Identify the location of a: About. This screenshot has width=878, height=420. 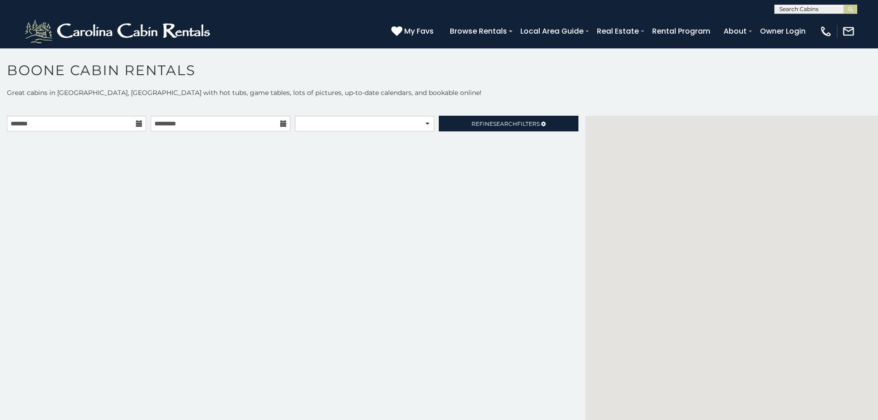
(735, 31).